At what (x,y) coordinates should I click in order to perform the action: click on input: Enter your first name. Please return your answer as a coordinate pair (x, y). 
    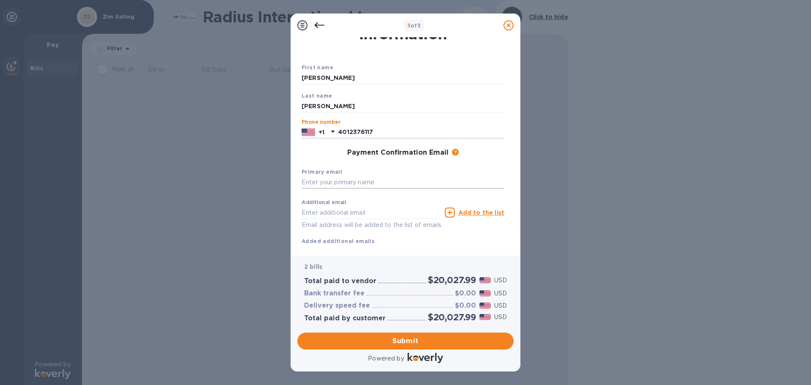
    Looking at the image, I should click on (403, 78).